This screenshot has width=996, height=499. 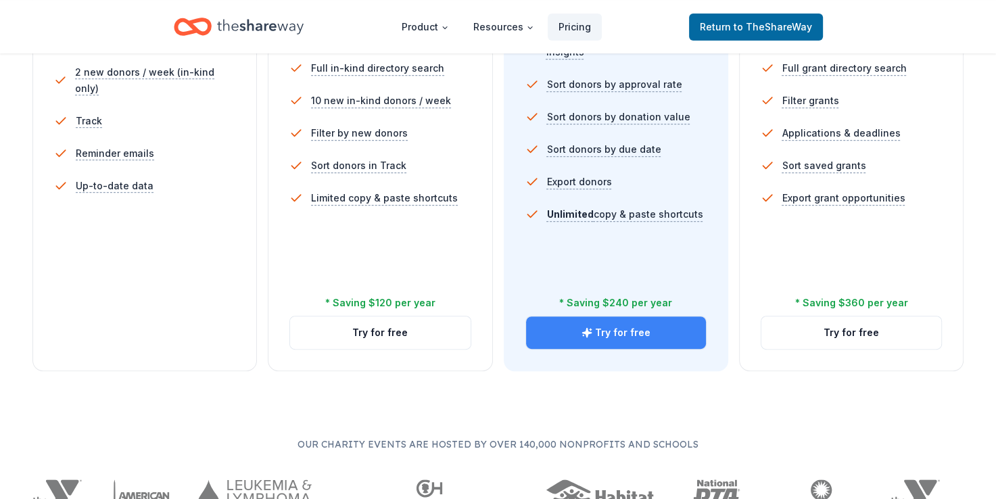 I want to click on span: Export donors, so click(x=580, y=182).